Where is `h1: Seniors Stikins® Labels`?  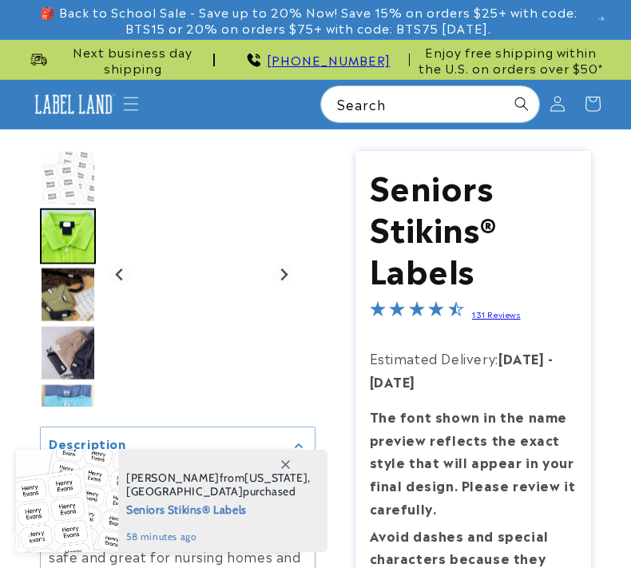 h1: Seniors Stikins® Labels is located at coordinates (473, 227).